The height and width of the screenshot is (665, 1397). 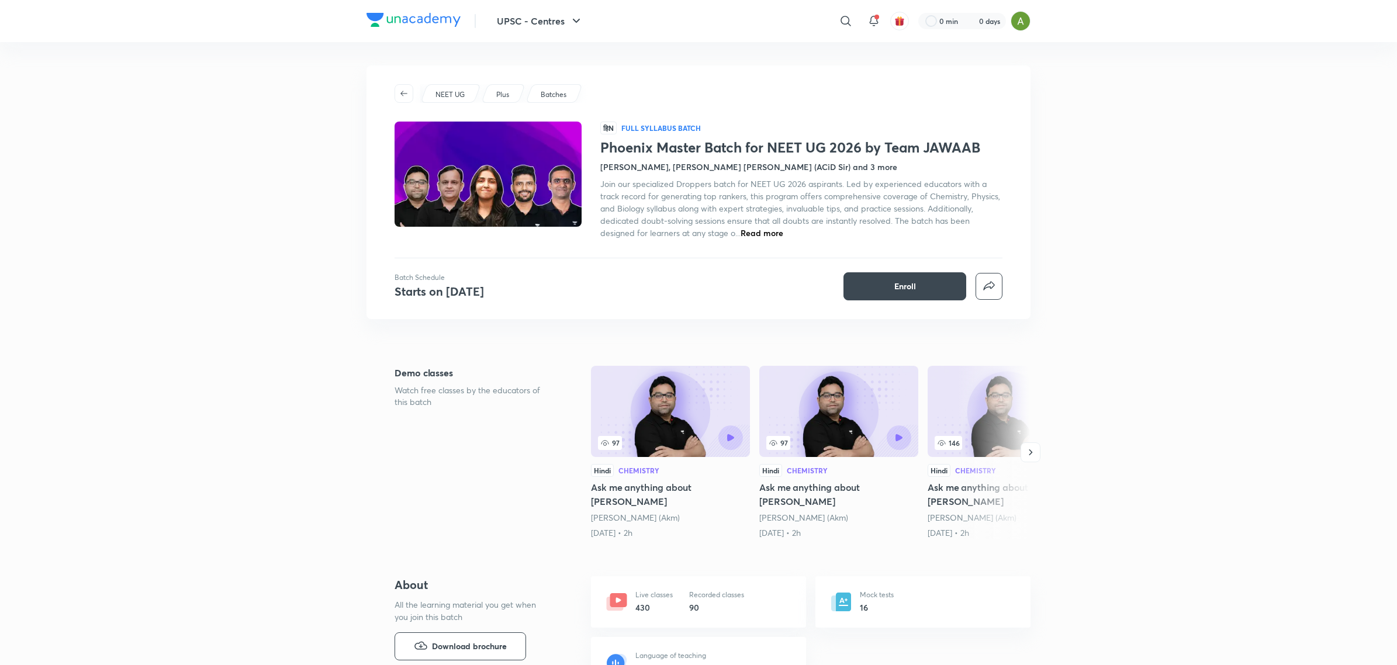 What do you see at coordinates (654, 607) in the screenshot?
I see `h6: 430` at bounding box center [654, 607].